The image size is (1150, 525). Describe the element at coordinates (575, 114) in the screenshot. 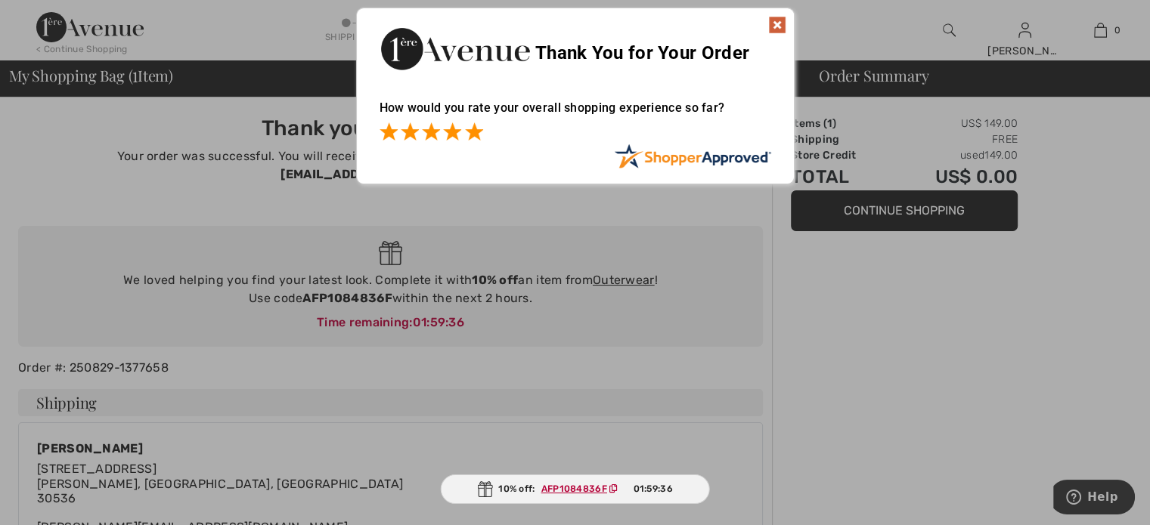

I see `div: How would you rate your overall shopping experience so far?` at that location.